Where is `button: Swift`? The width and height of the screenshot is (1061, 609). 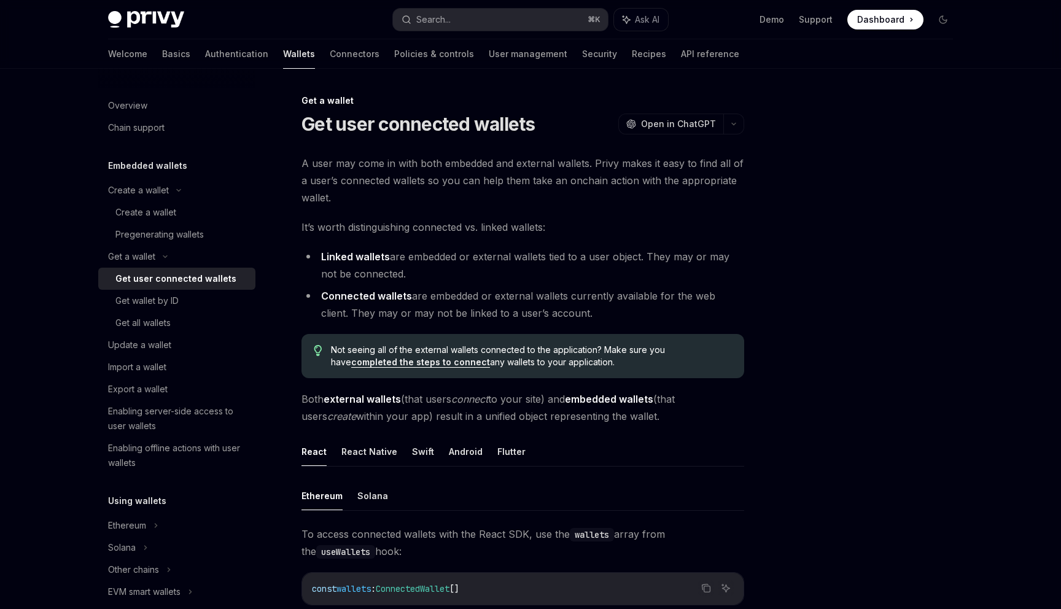 button: Swift is located at coordinates (423, 451).